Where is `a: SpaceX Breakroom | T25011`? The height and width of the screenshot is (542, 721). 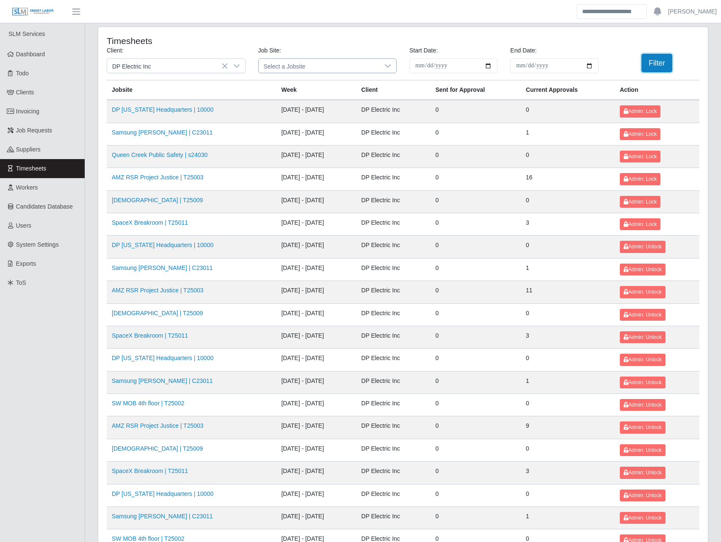 a: SpaceX Breakroom | T25011 is located at coordinates (150, 223).